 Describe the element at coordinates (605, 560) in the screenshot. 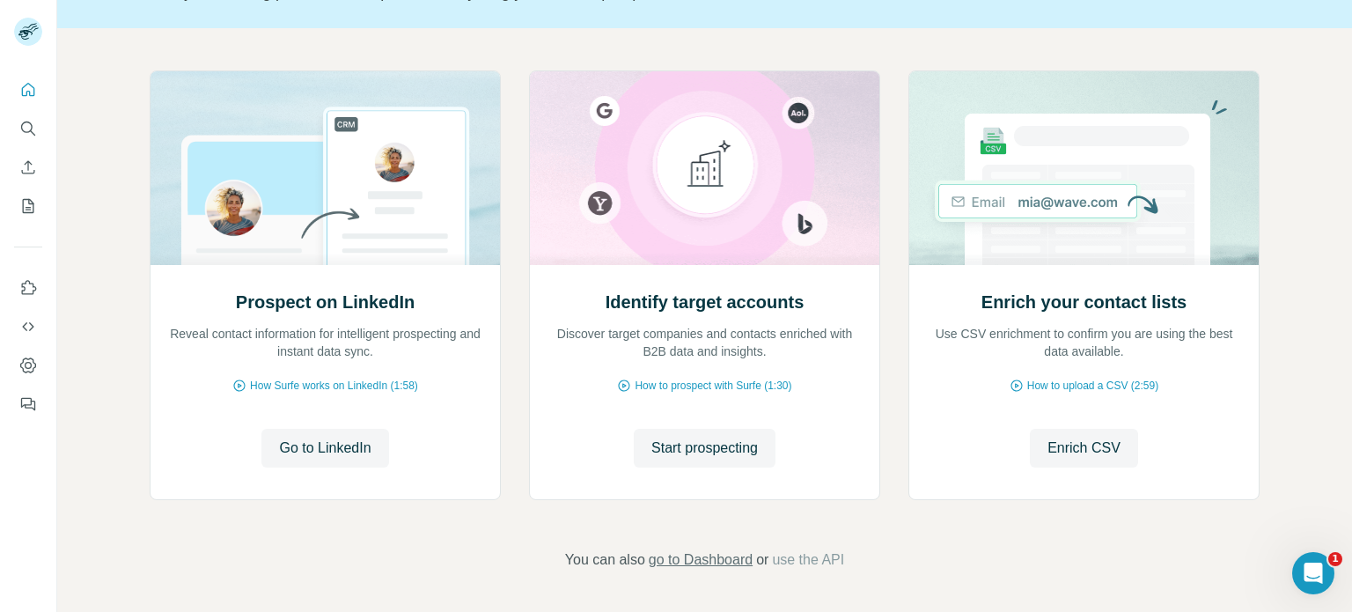

I see `span: You can also` at that location.